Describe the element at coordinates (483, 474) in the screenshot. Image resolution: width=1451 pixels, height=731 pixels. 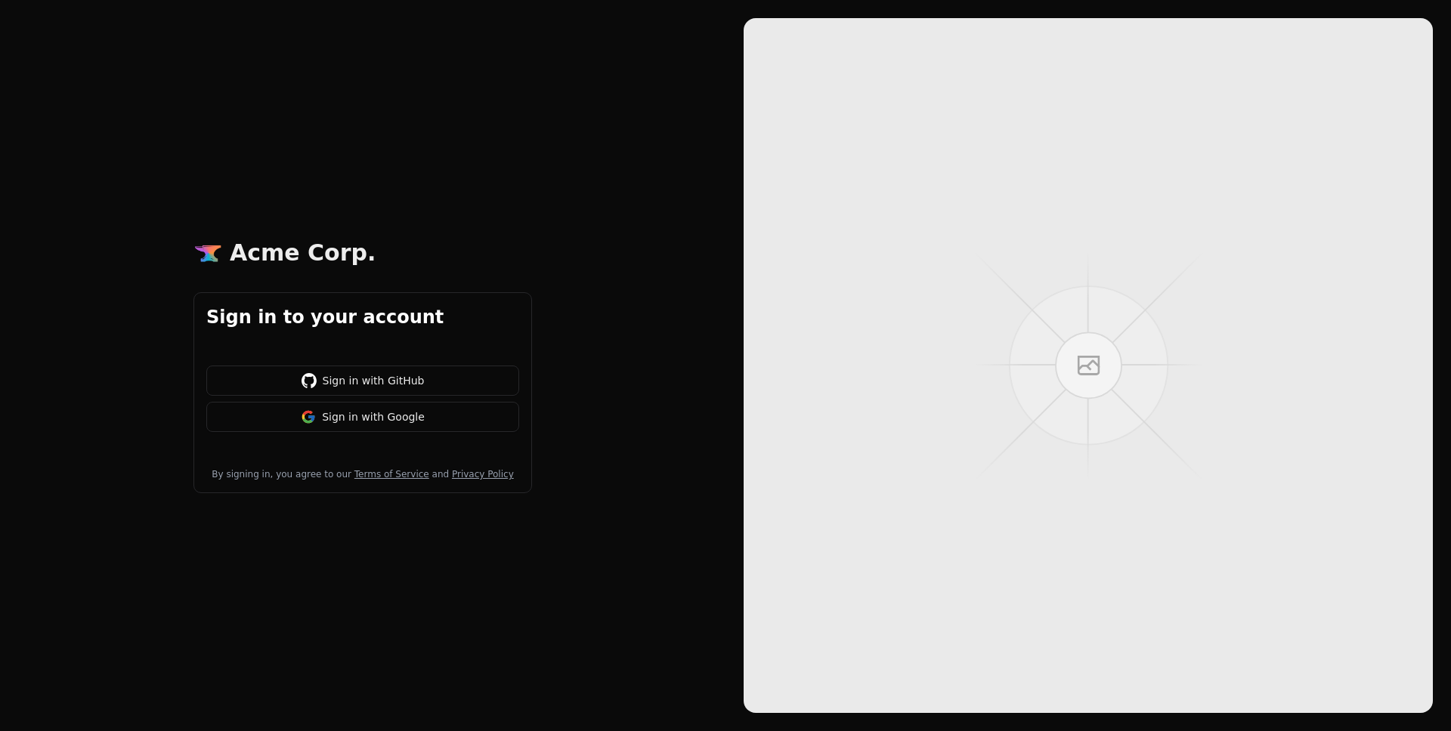
I see `a: Privacy Policy` at that location.